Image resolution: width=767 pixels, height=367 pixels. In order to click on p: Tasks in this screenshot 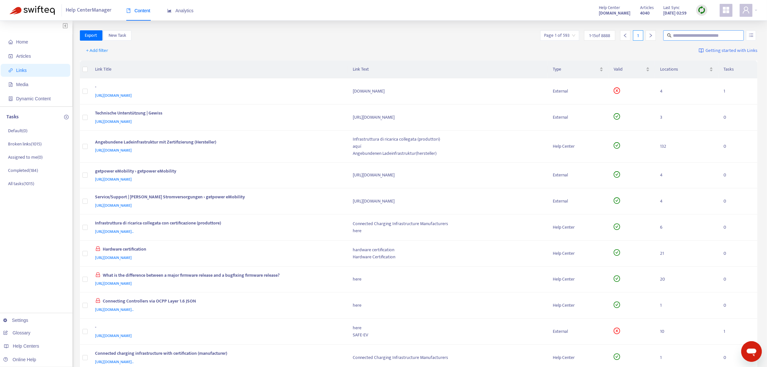, I will do `click(13, 117)`.